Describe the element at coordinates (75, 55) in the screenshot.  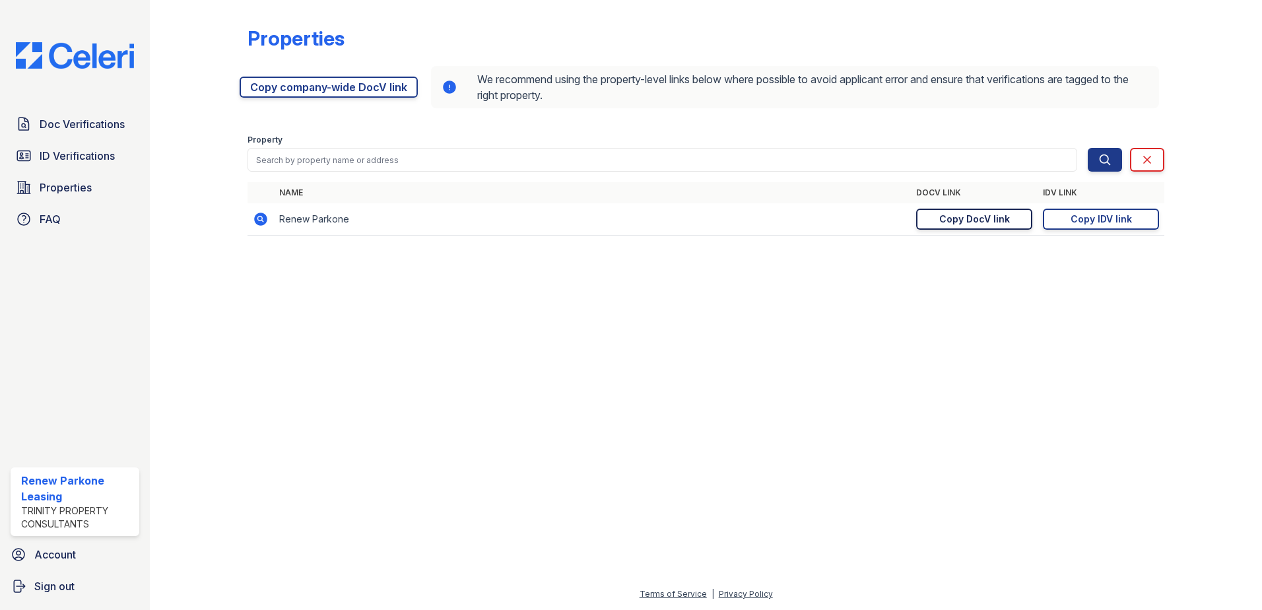
I see `img: CE_Logo_Blue-a8612792a0a2168367f1c8372b55b34899dd931a85d93a1a3d3e32e68fde9ad4.png` at that location.